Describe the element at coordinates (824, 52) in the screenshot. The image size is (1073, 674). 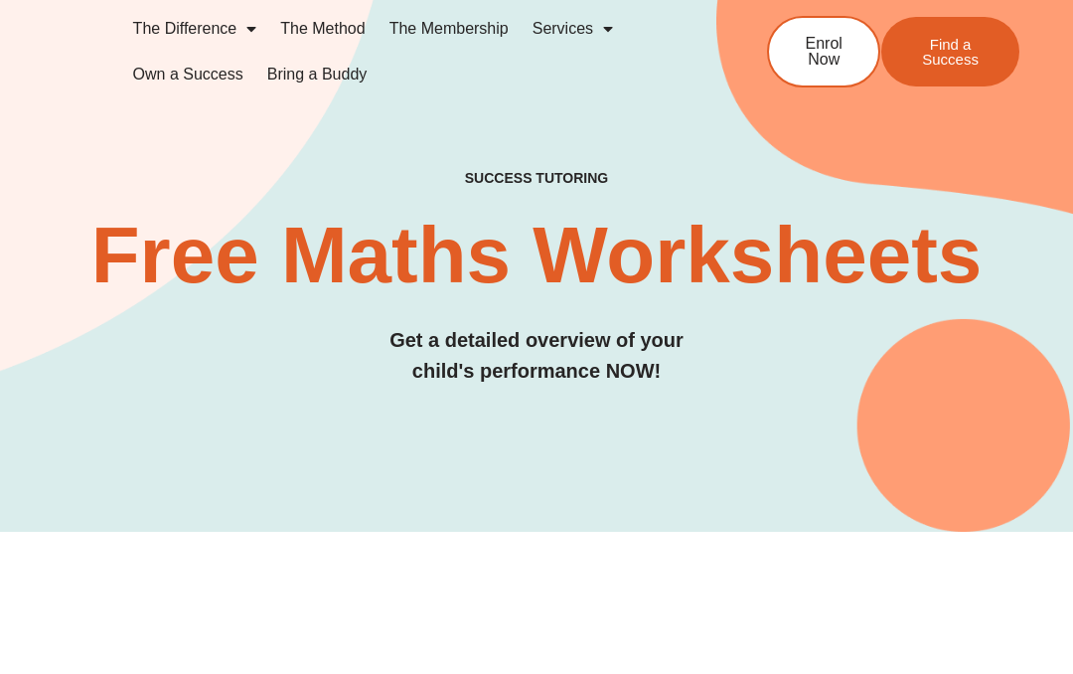
I see `span: Enrol Now` at that location.